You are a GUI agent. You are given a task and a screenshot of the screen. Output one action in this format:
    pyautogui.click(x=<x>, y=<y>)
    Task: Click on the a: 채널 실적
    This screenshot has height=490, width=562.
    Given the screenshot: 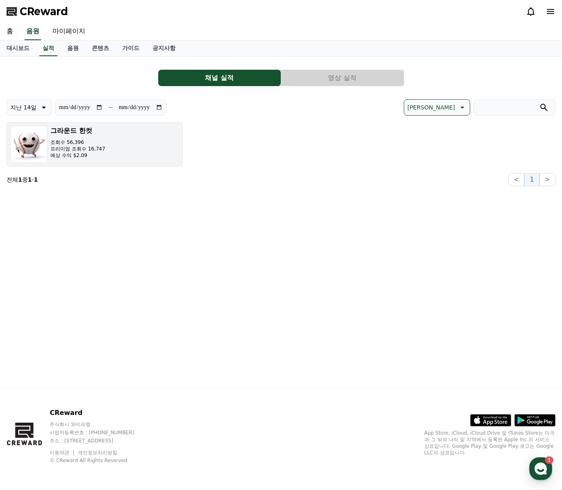 What is the action you would take?
    pyautogui.click(x=220, y=78)
    